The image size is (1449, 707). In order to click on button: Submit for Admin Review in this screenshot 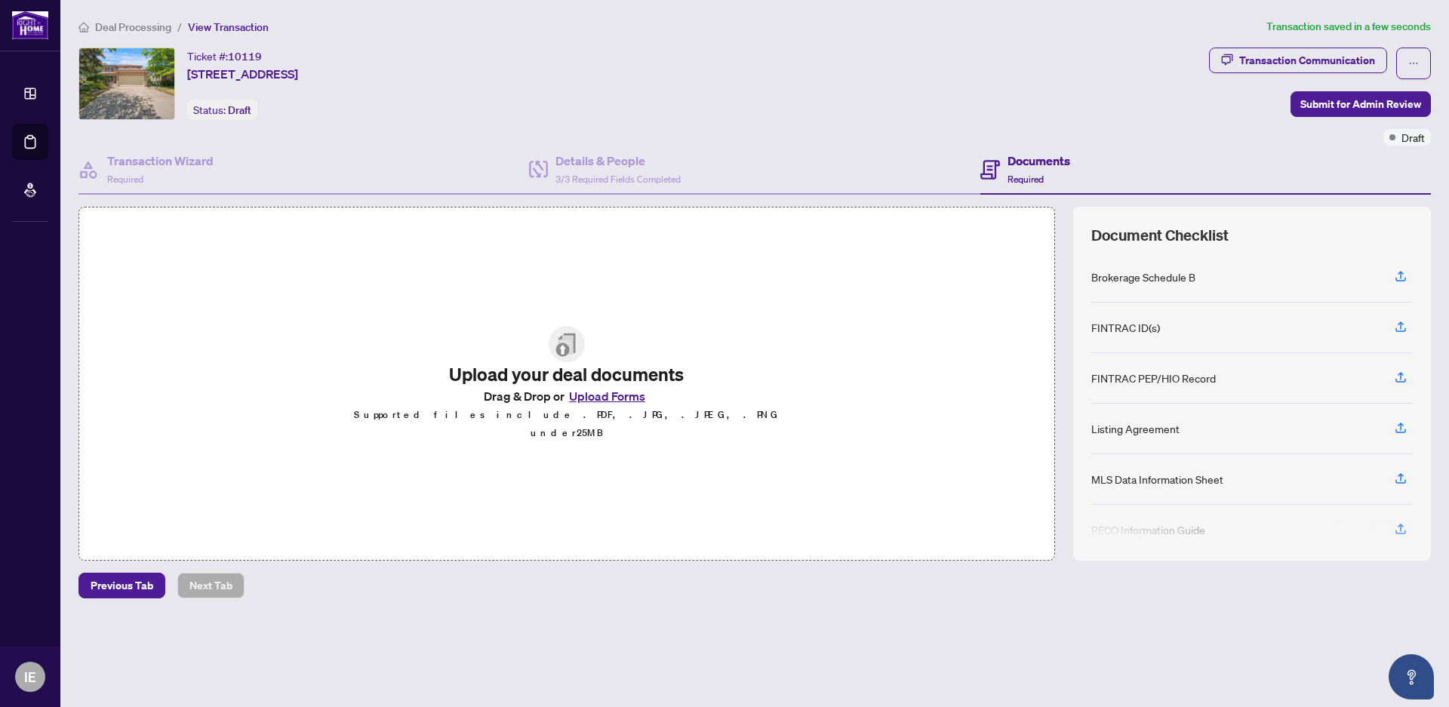, I will do `click(1360, 104)`.